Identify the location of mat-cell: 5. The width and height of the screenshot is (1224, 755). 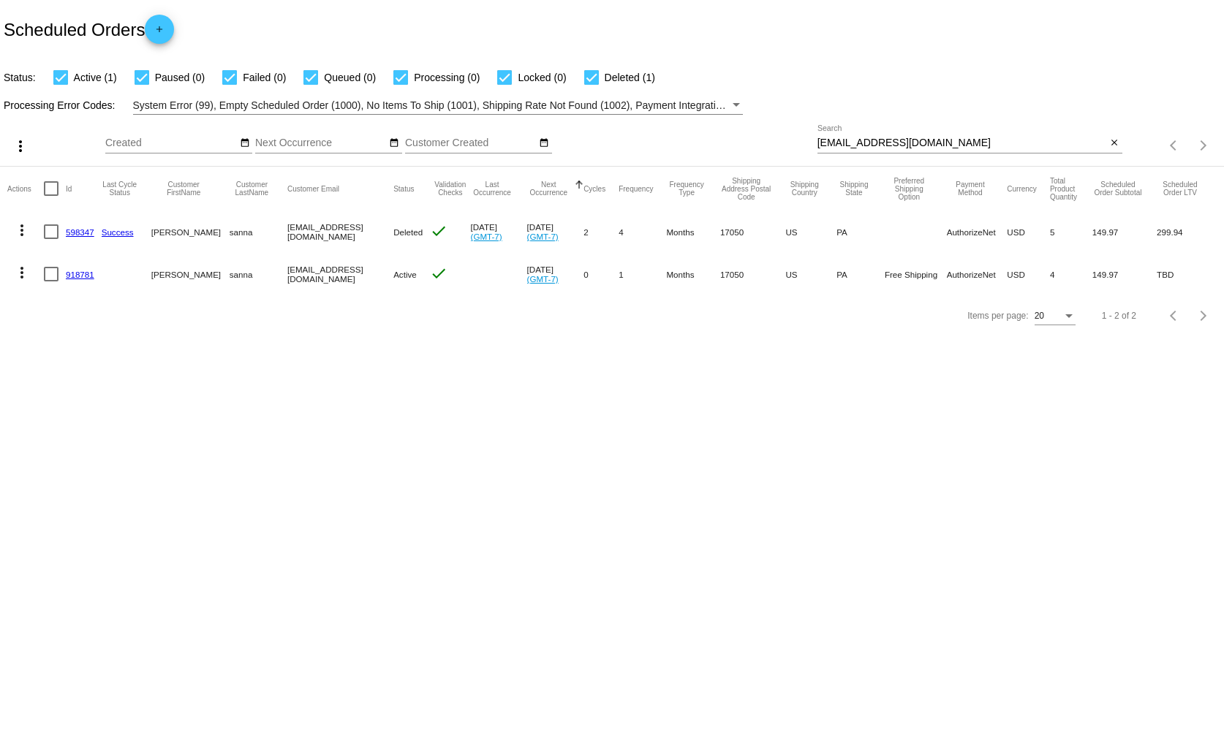
(1071, 232).